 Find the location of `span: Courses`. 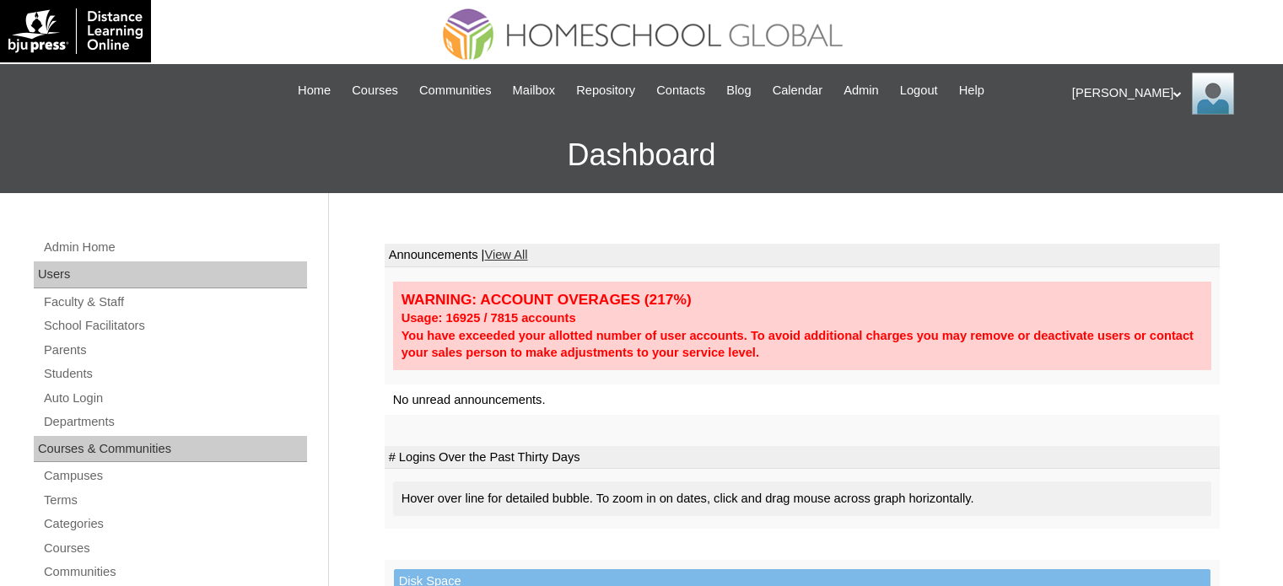

span: Courses is located at coordinates (375, 90).